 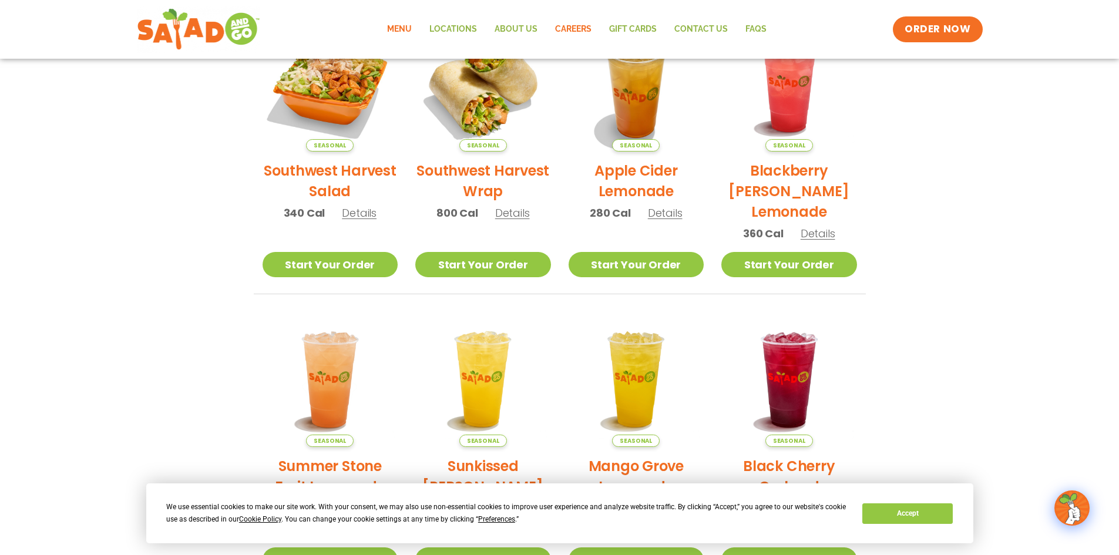 What do you see at coordinates (636, 181) in the screenshot?
I see `h2: Apple Cider Lemonade` at bounding box center [636, 181].